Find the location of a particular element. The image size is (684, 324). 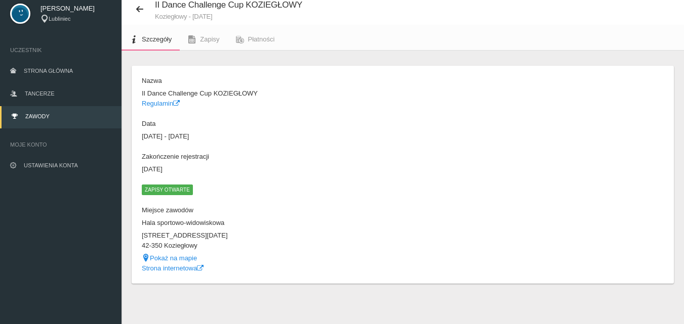

a: Płatności is located at coordinates (255, 39).